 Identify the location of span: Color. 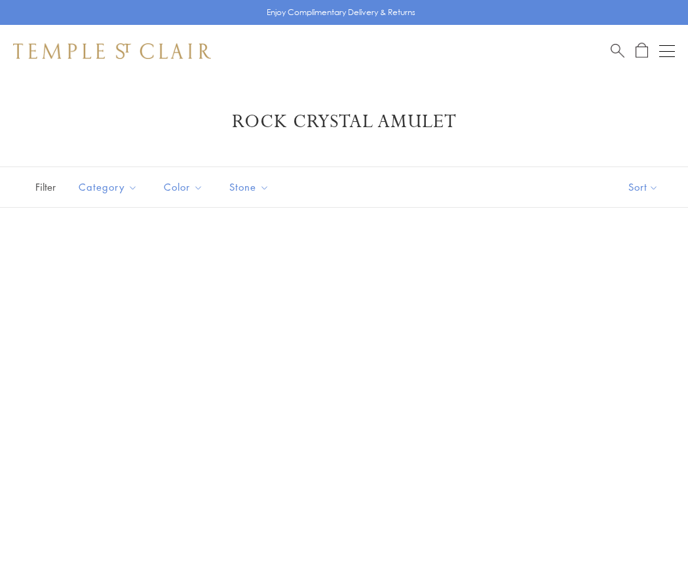
(185, 187).